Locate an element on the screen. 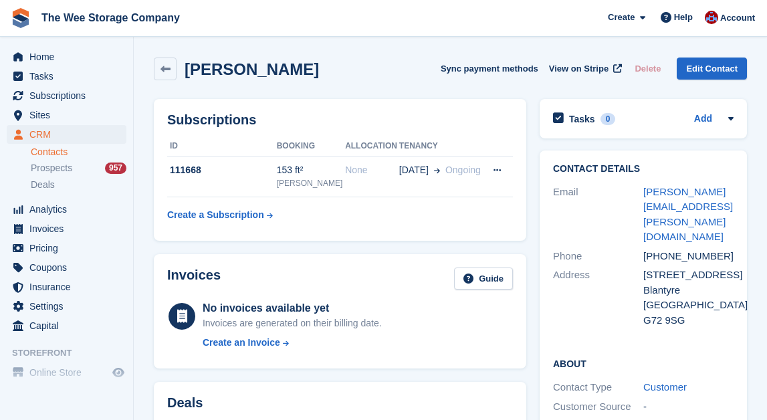 This screenshot has height=420, width=767. a: Add is located at coordinates (703, 119).